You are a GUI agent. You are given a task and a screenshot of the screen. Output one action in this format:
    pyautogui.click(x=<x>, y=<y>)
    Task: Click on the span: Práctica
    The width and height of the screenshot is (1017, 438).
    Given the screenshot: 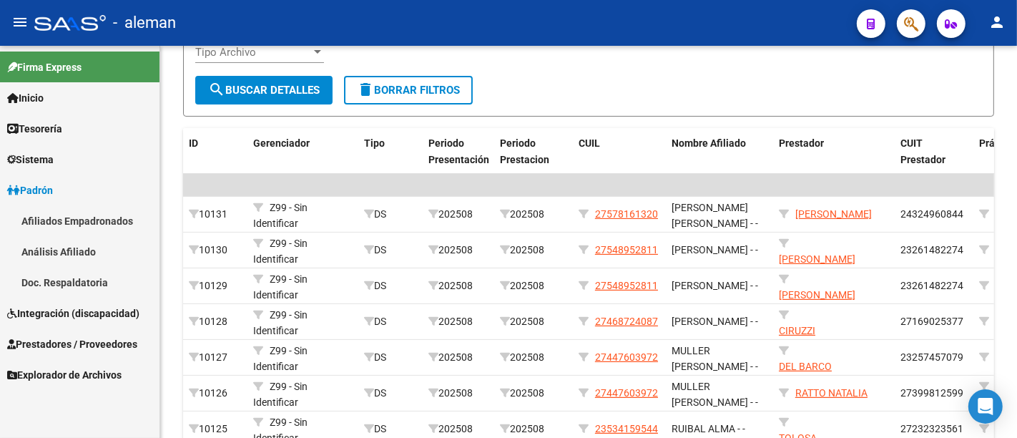 What is the action you would take?
    pyautogui.click(x=998, y=143)
    